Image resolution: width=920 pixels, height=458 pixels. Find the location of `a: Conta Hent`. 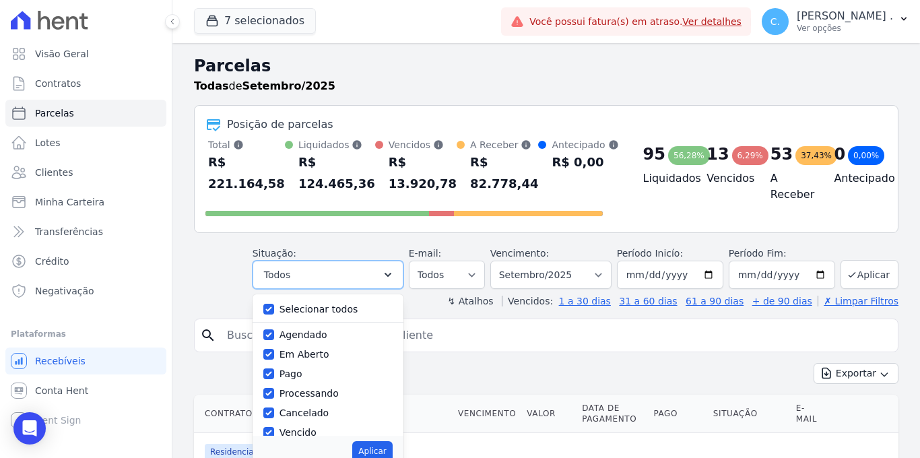

a: Conta Hent is located at coordinates (86, 390).